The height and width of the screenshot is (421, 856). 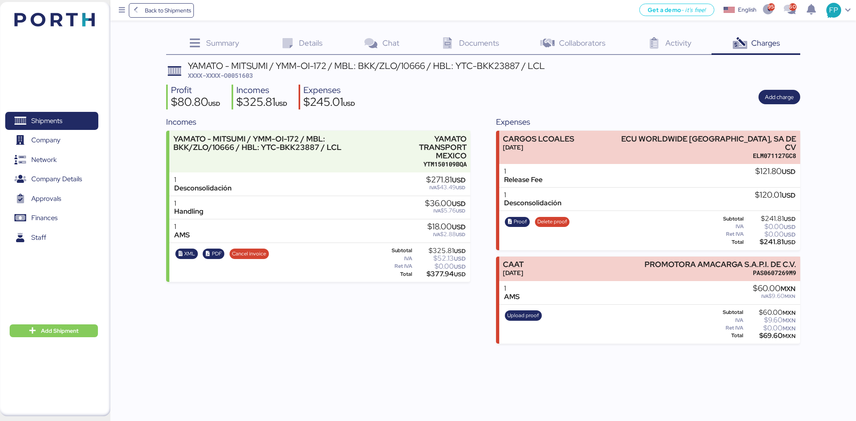 What do you see at coordinates (311, 43) in the screenshot?
I see `span: Details` at bounding box center [311, 43].